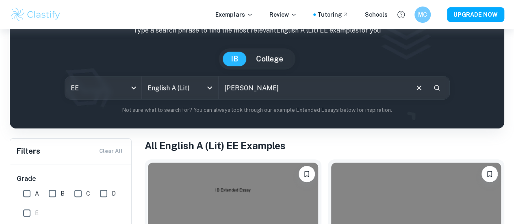 This screenshot has height=224, width=514. Describe the element at coordinates (437, 88) in the screenshot. I see `button: Search` at that location.